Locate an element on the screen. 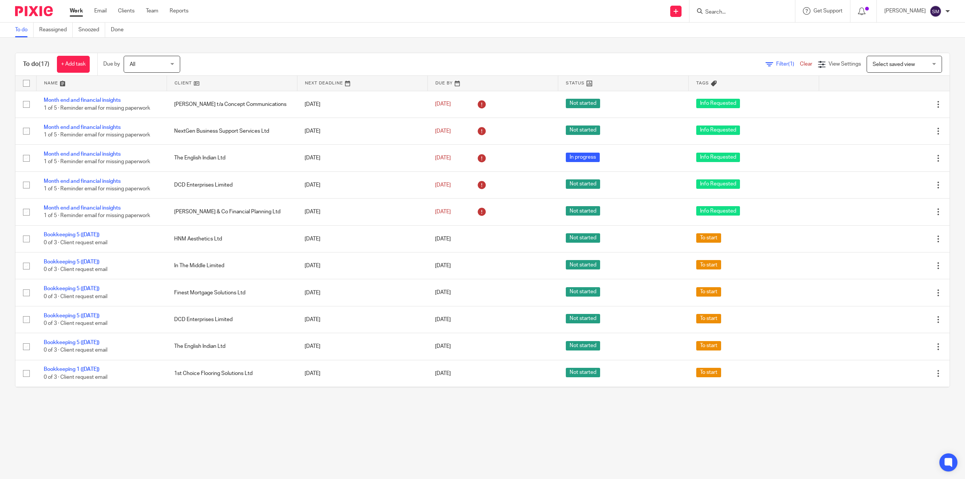 This screenshot has width=965, height=479. span: (17) is located at coordinates (44, 64).